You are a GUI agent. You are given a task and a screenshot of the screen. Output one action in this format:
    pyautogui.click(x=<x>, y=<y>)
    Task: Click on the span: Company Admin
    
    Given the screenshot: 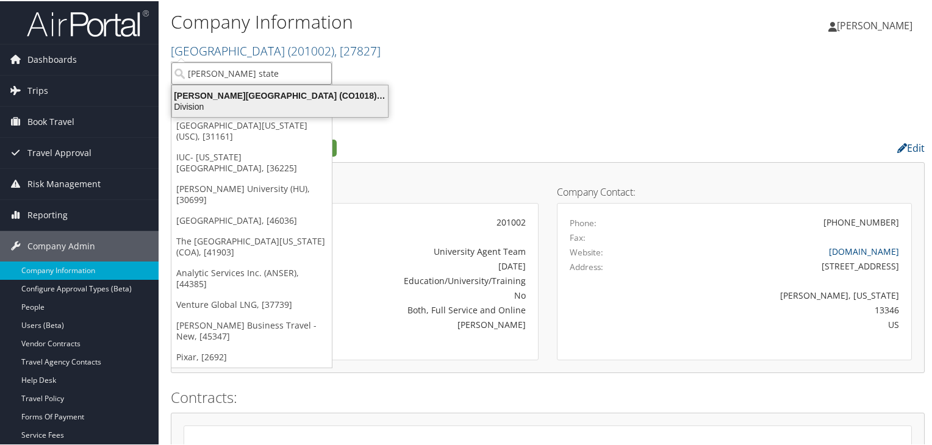 What is the action you would take?
    pyautogui.click(x=61, y=245)
    